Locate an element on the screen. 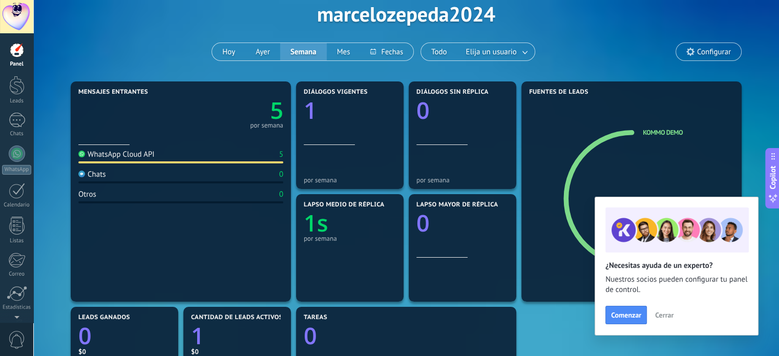 The width and height of the screenshot is (779, 356). span: Leads ganados is located at coordinates (104, 317).